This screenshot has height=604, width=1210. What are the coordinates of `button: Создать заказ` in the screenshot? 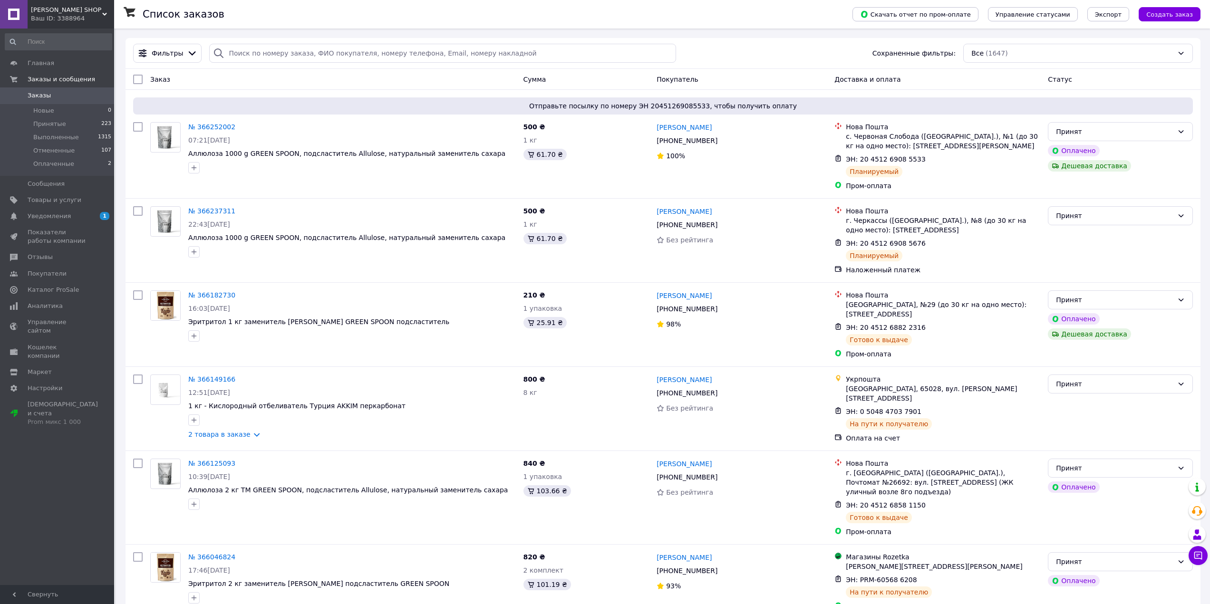 It's located at (1170, 14).